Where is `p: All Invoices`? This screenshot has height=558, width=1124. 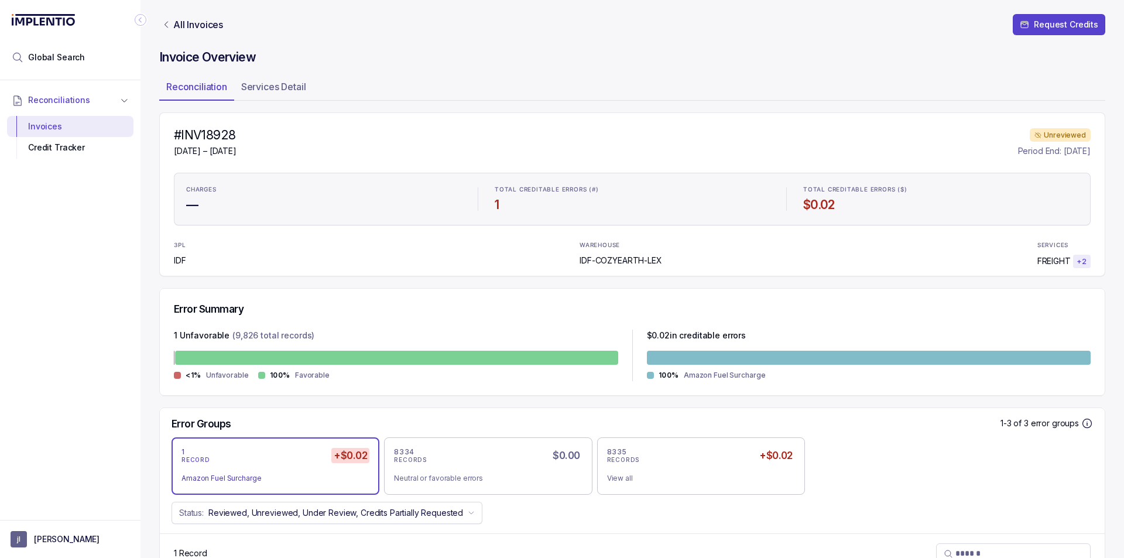 p: All Invoices is located at coordinates (198, 25).